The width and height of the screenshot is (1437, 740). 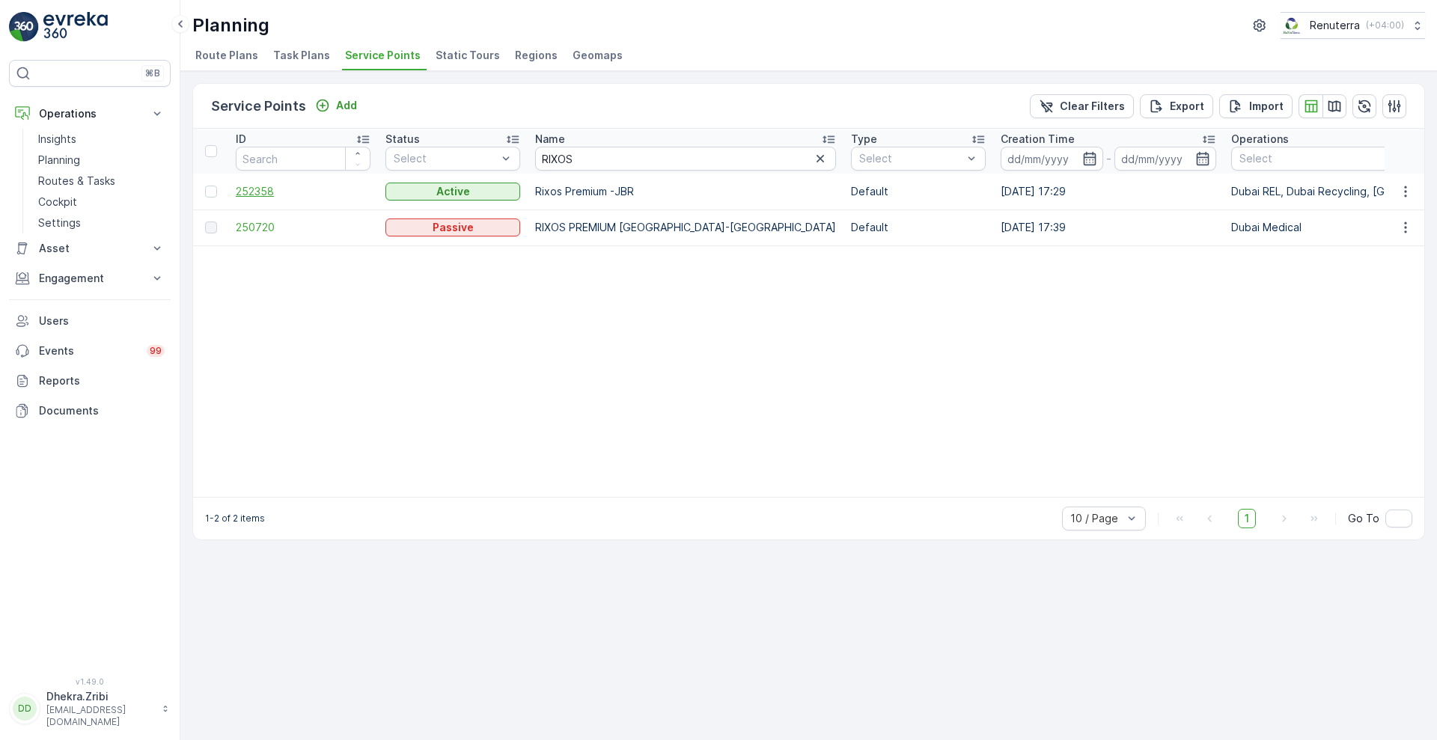 What do you see at coordinates (1187, 106) in the screenshot?
I see `p: Export` at bounding box center [1187, 106].